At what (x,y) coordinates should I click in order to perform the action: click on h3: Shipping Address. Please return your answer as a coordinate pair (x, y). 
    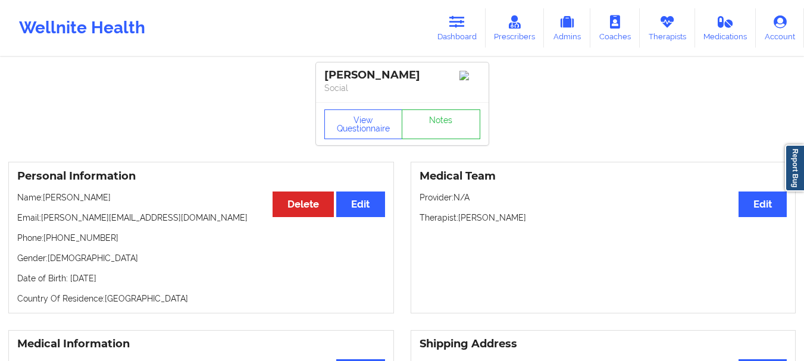
    Looking at the image, I should click on (604, 344).